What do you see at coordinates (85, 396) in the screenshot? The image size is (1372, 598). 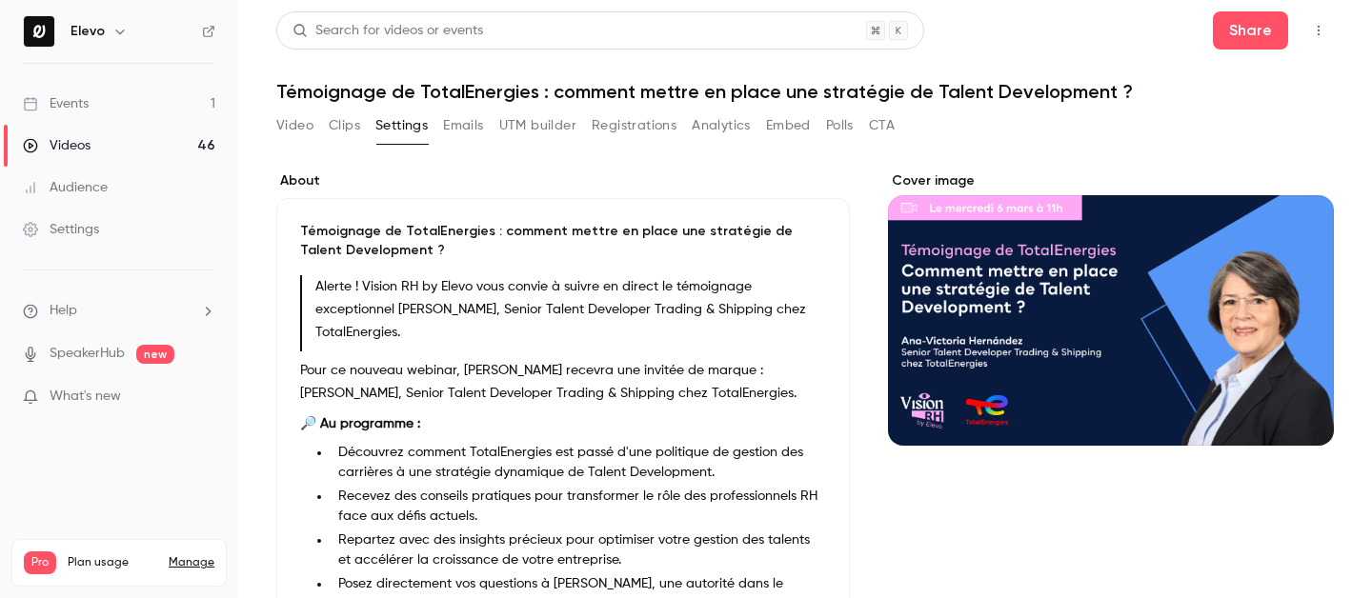 I see `span: What's new` at bounding box center [85, 396].